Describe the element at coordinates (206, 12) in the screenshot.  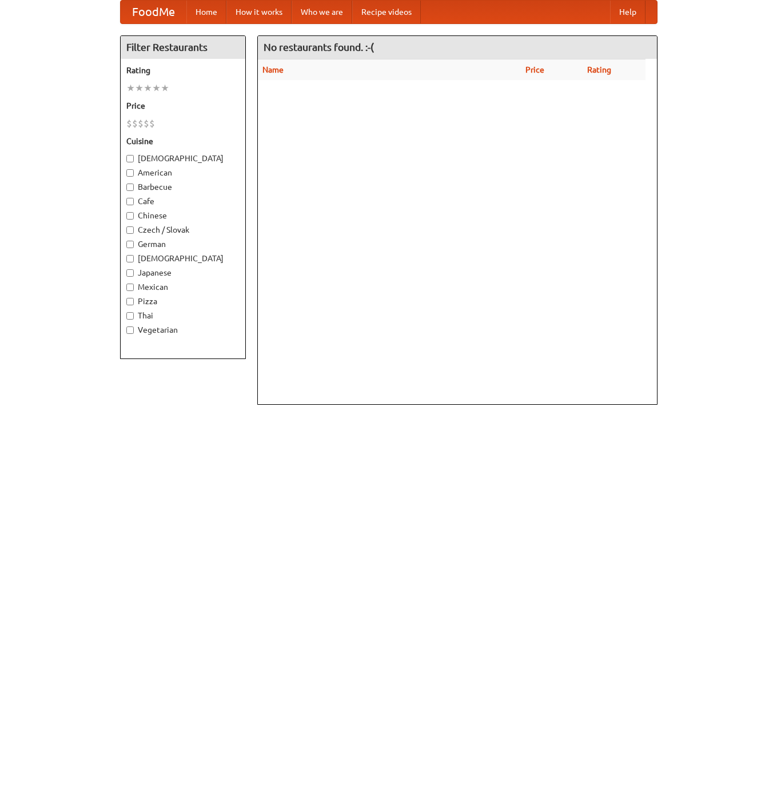
I see `a: Home` at that location.